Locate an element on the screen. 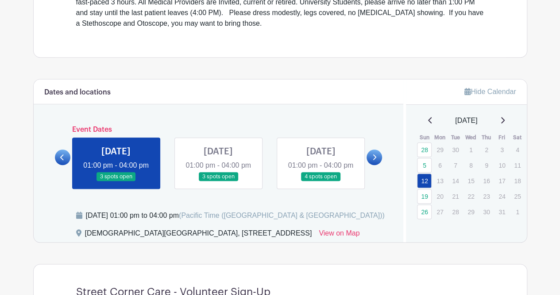 The image size is (560, 295). p: 6 is located at coordinates (440, 165).